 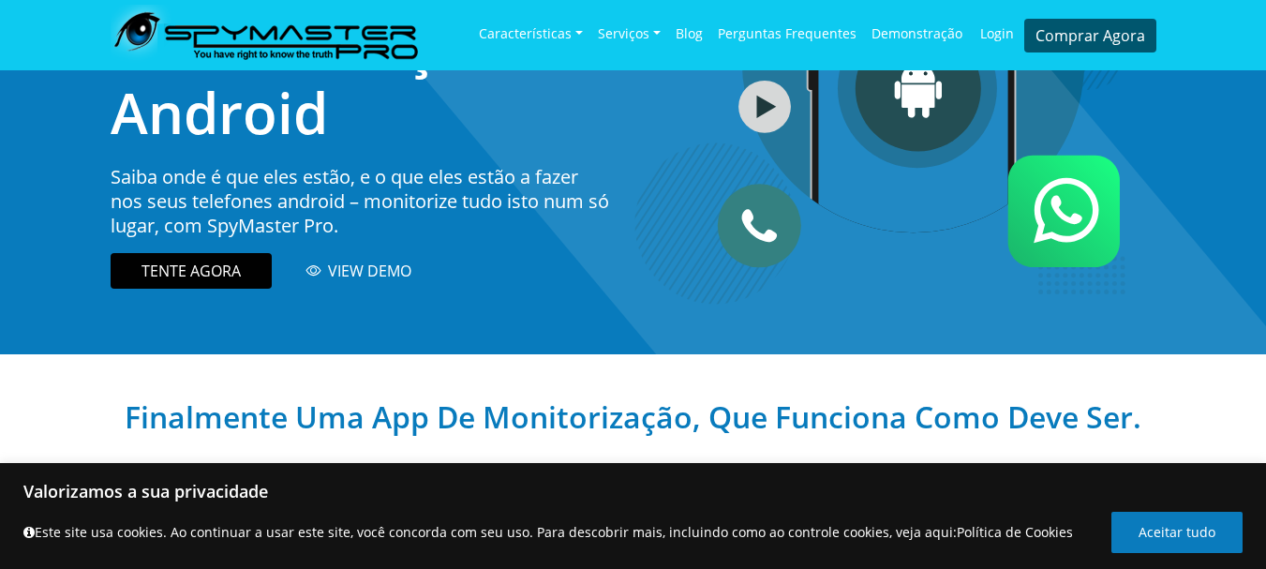 I want to click on a: VIEW DEMO, so click(x=359, y=271).